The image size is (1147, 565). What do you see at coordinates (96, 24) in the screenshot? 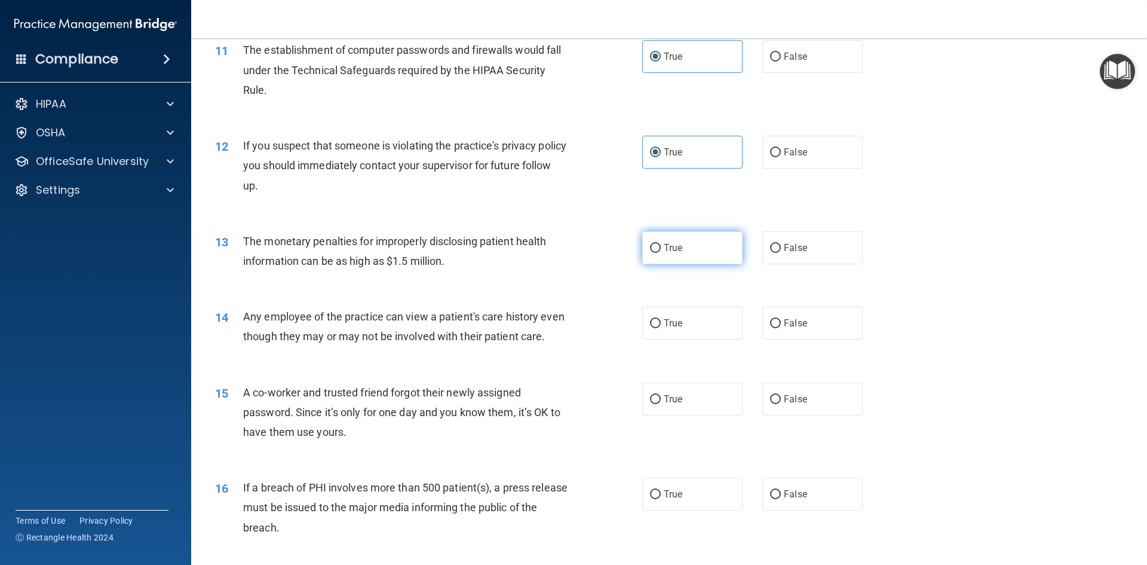
I see `img: PMB logo` at bounding box center [96, 24].